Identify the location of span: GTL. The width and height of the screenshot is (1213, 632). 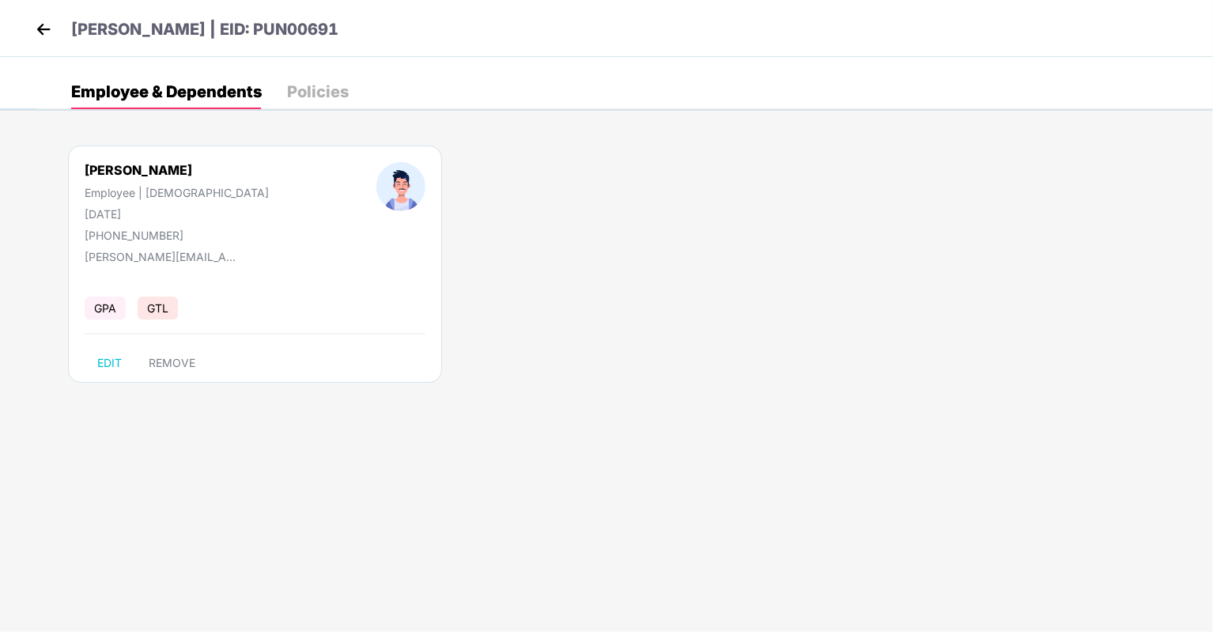
(157, 308).